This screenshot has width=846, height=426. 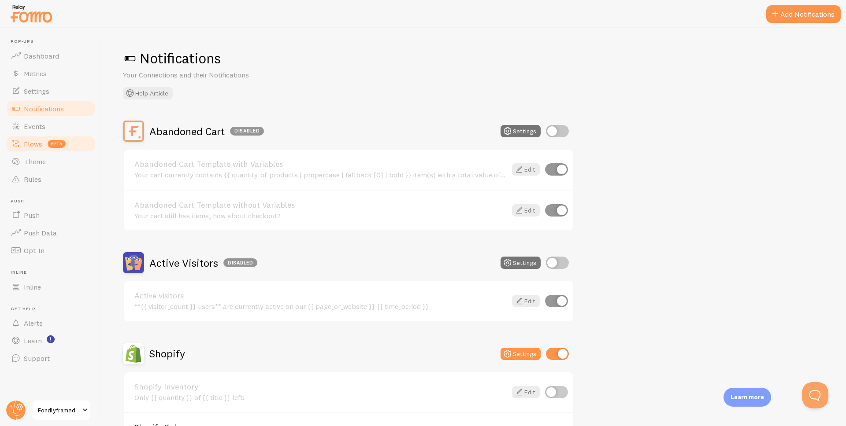 I want to click on span: Notifications, so click(x=44, y=109).